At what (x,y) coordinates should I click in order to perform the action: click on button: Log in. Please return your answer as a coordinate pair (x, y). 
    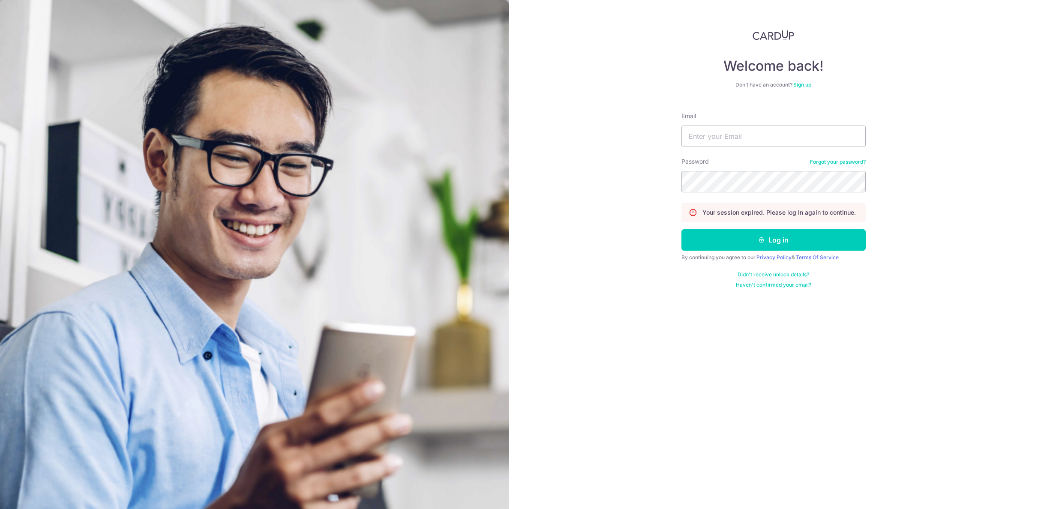
    Looking at the image, I should click on (774, 240).